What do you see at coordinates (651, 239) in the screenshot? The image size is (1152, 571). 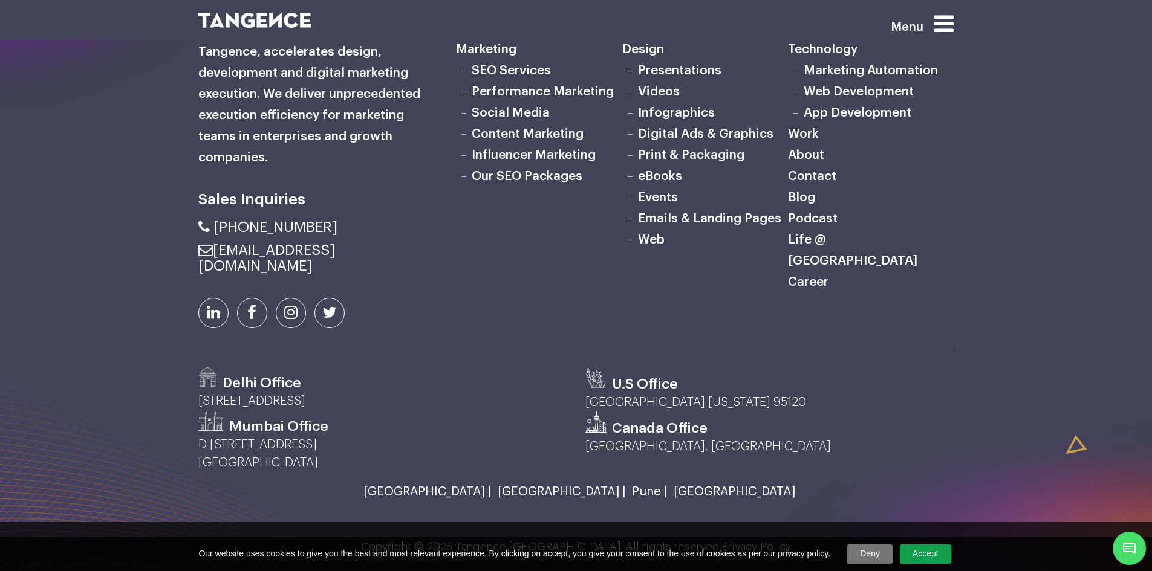 I see `a: Web` at bounding box center [651, 239].